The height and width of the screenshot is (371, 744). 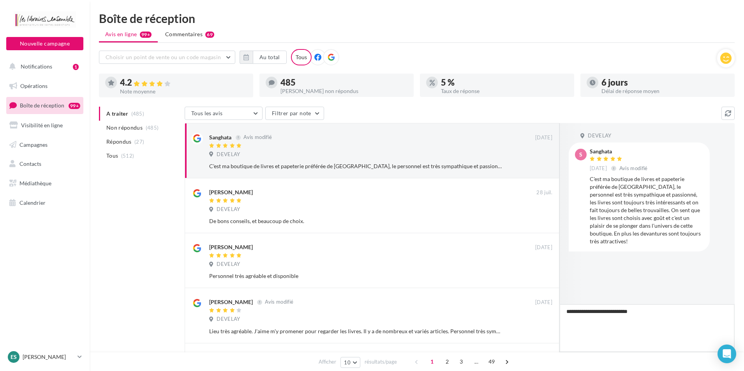 What do you see at coordinates (45, 203) in the screenshot?
I see `a: Calendrier` at bounding box center [45, 203].